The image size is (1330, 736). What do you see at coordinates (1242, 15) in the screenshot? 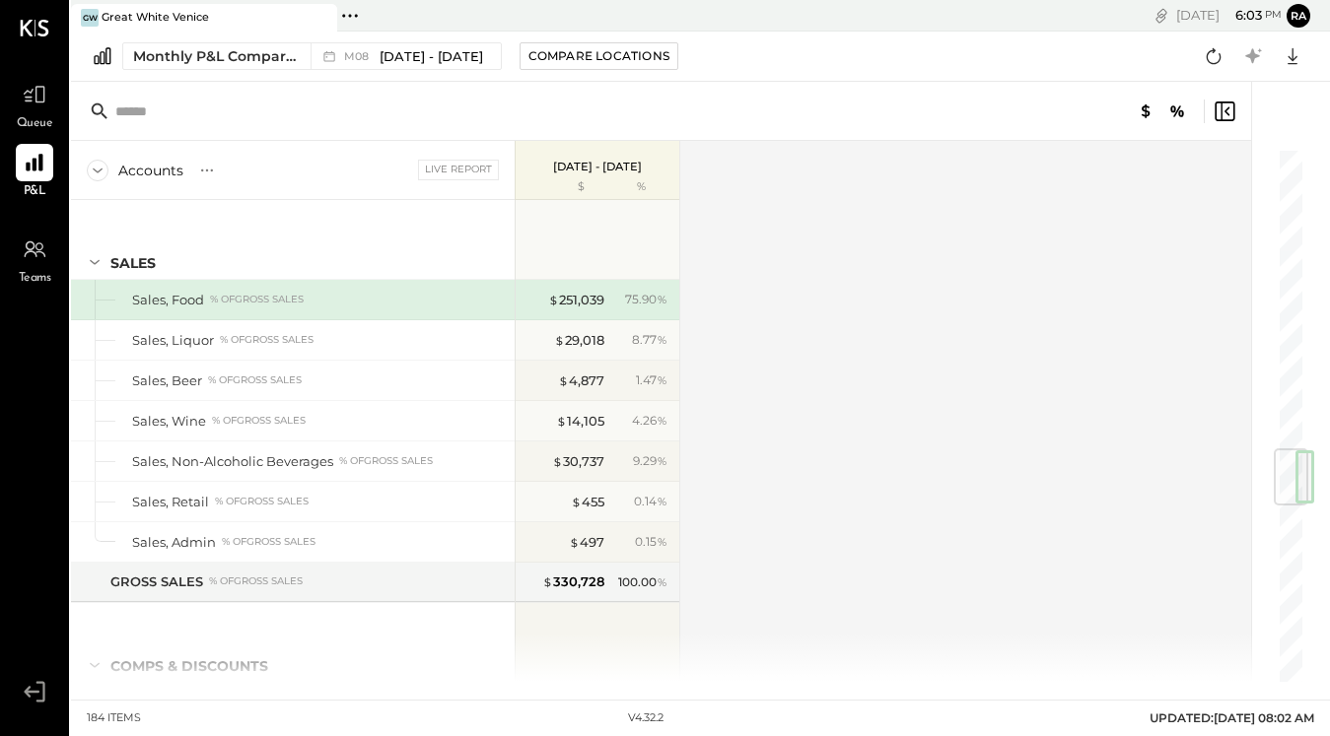
I see `span: 6 : 03` at bounding box center [1242, 15].